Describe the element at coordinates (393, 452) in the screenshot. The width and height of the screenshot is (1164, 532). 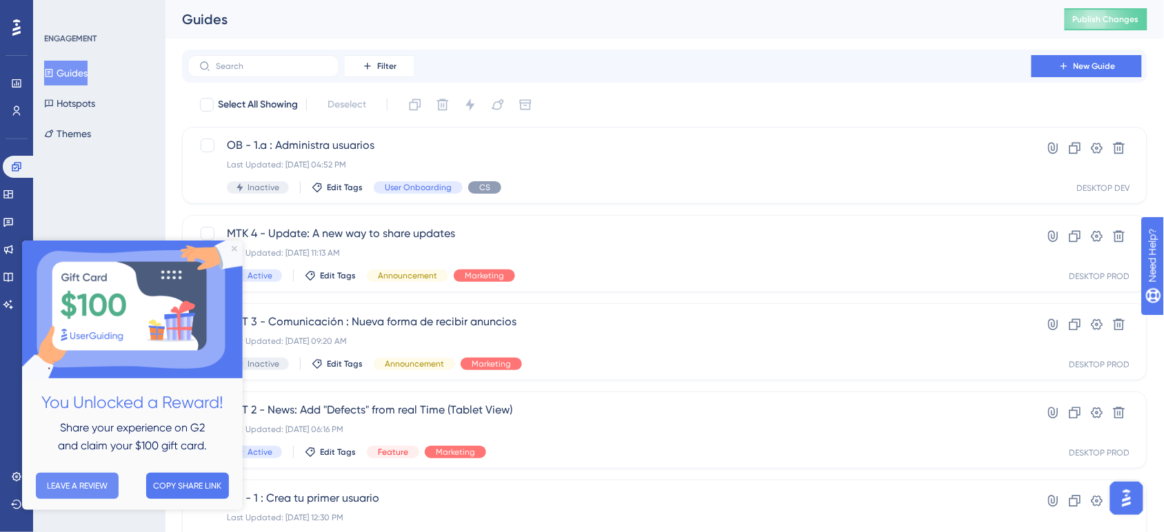
I see `span: Feature` at that location.